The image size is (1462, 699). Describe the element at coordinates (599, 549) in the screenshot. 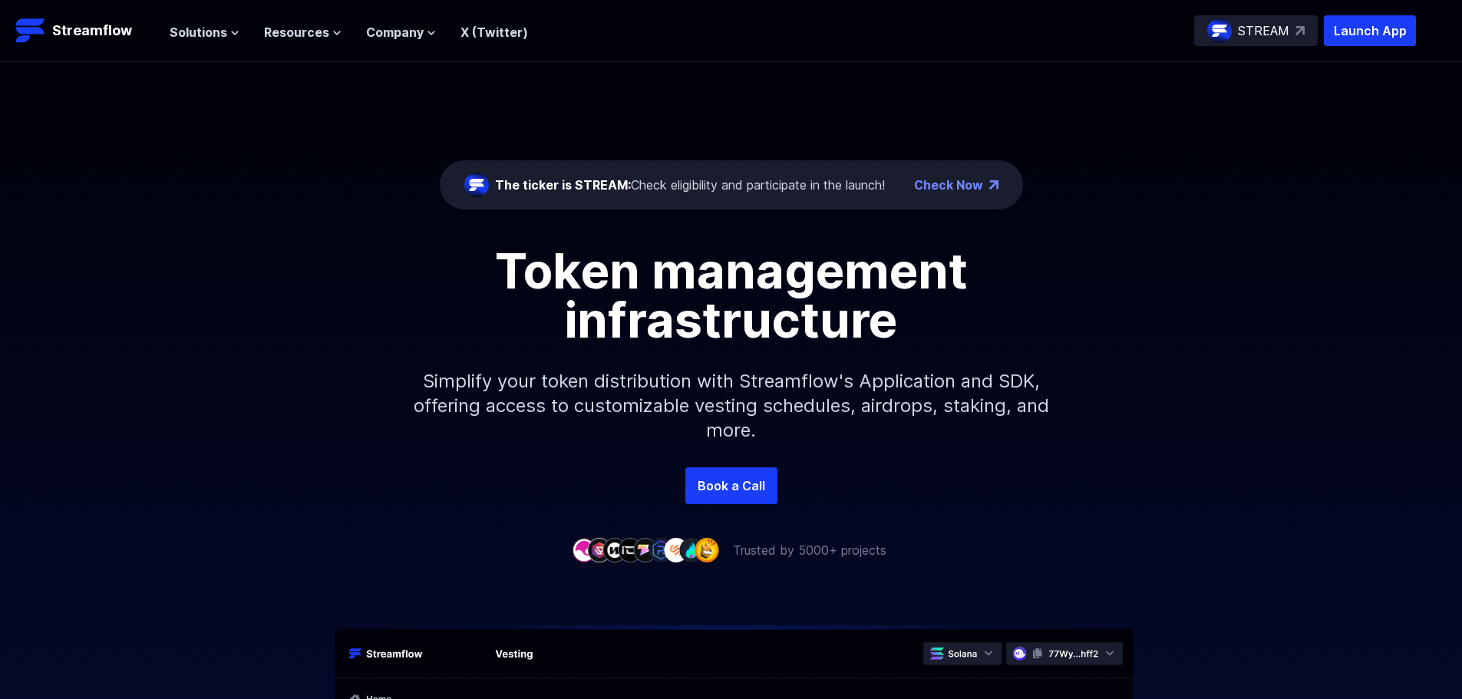

I see `img: company-2` at that location.